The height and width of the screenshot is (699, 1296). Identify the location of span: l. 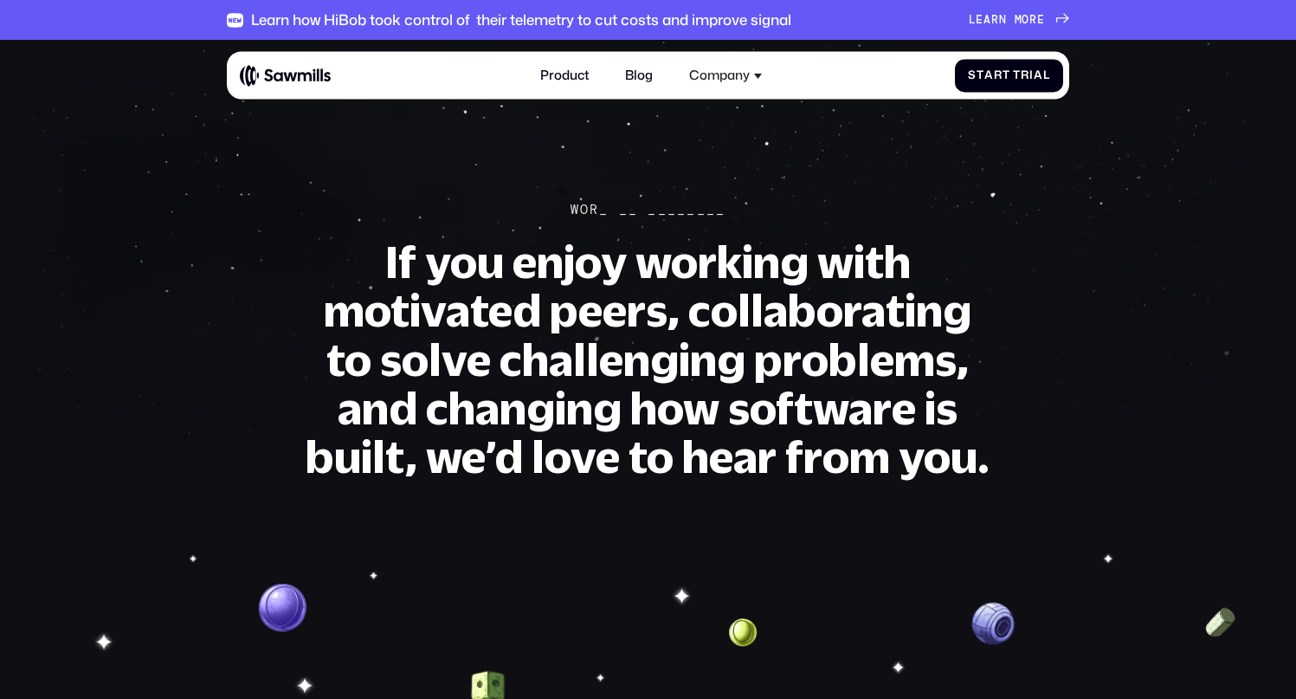
(1047, 75).